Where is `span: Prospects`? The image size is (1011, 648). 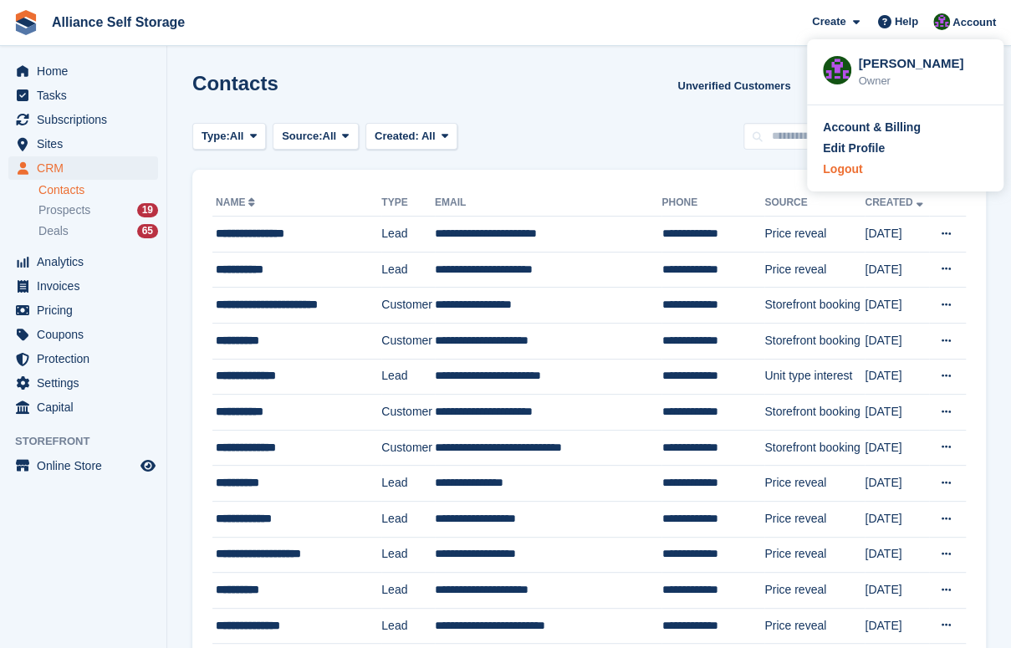 span: Prospects is located at coordinates (64, 210).